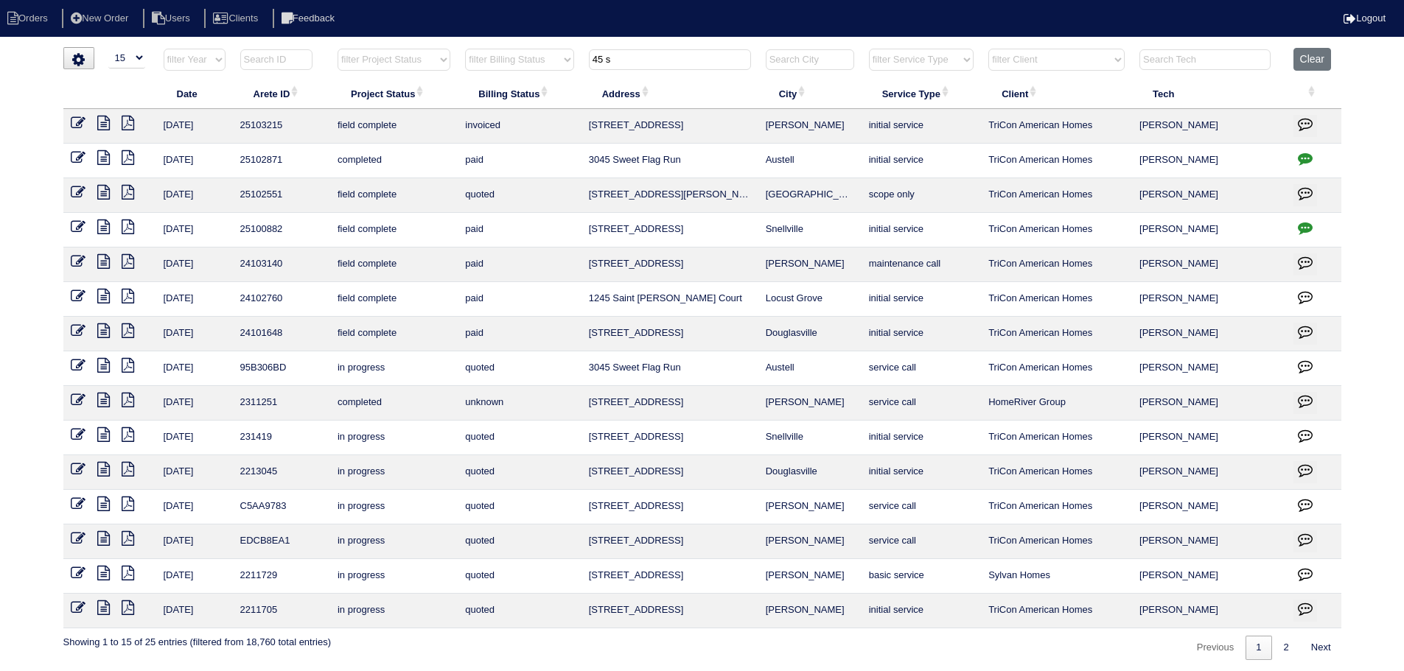 The image size is (1404, 671). I want to click on a: Clients, so click(237, 18).